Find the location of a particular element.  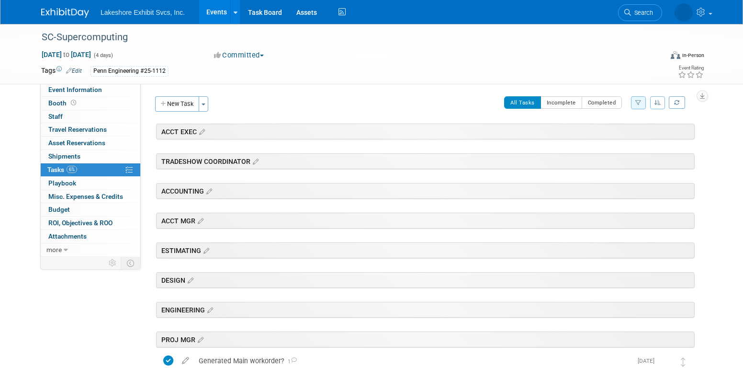

span: 1 is located at coordinates (291, 361).